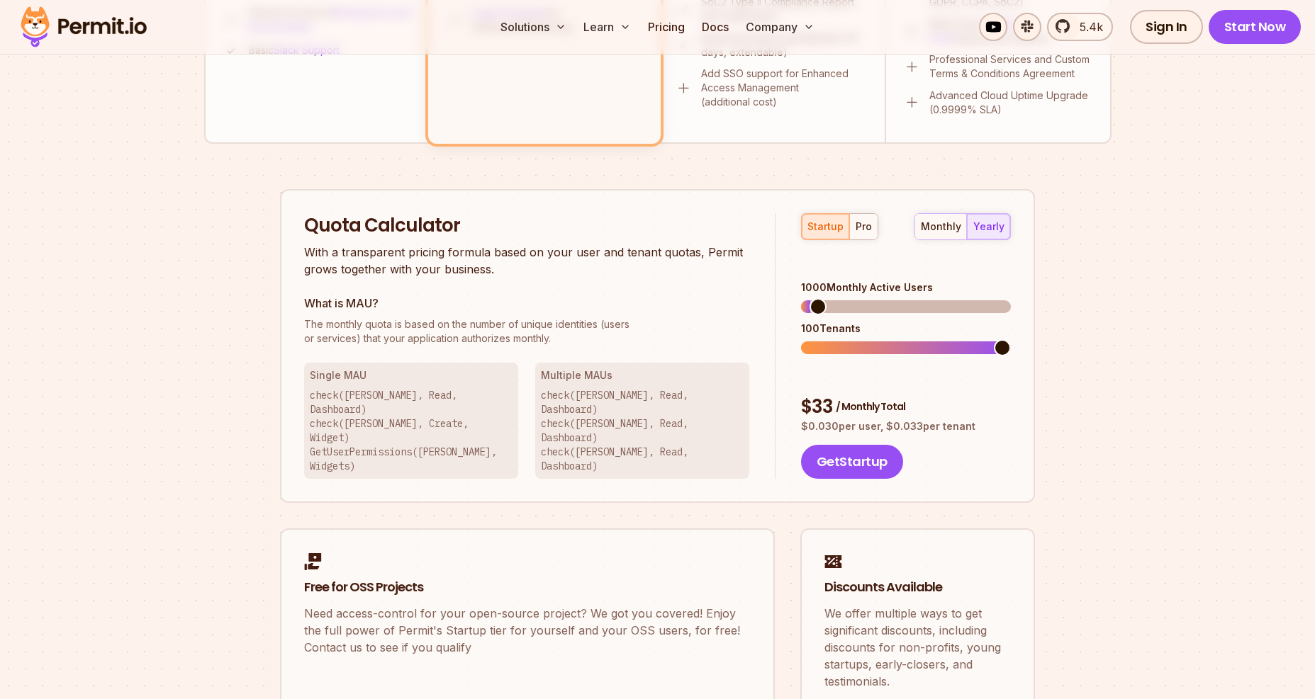 The width and height of the screenshot is (1315, 699). Describe the element at coordinates (607, 27) in the screenshot. I see `button: Learn` at that location.